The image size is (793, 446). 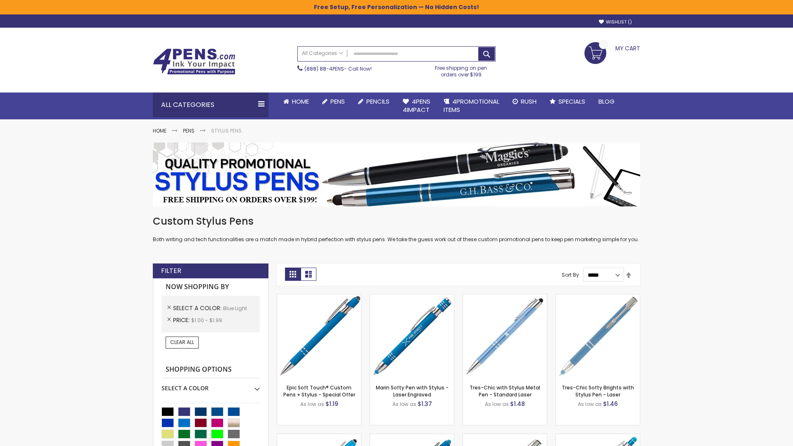 What do you see at coordinates (461, 70) in the screenshot?
I see `div: Free shipping on pen orders over $199` at bounding box center [461, 70].